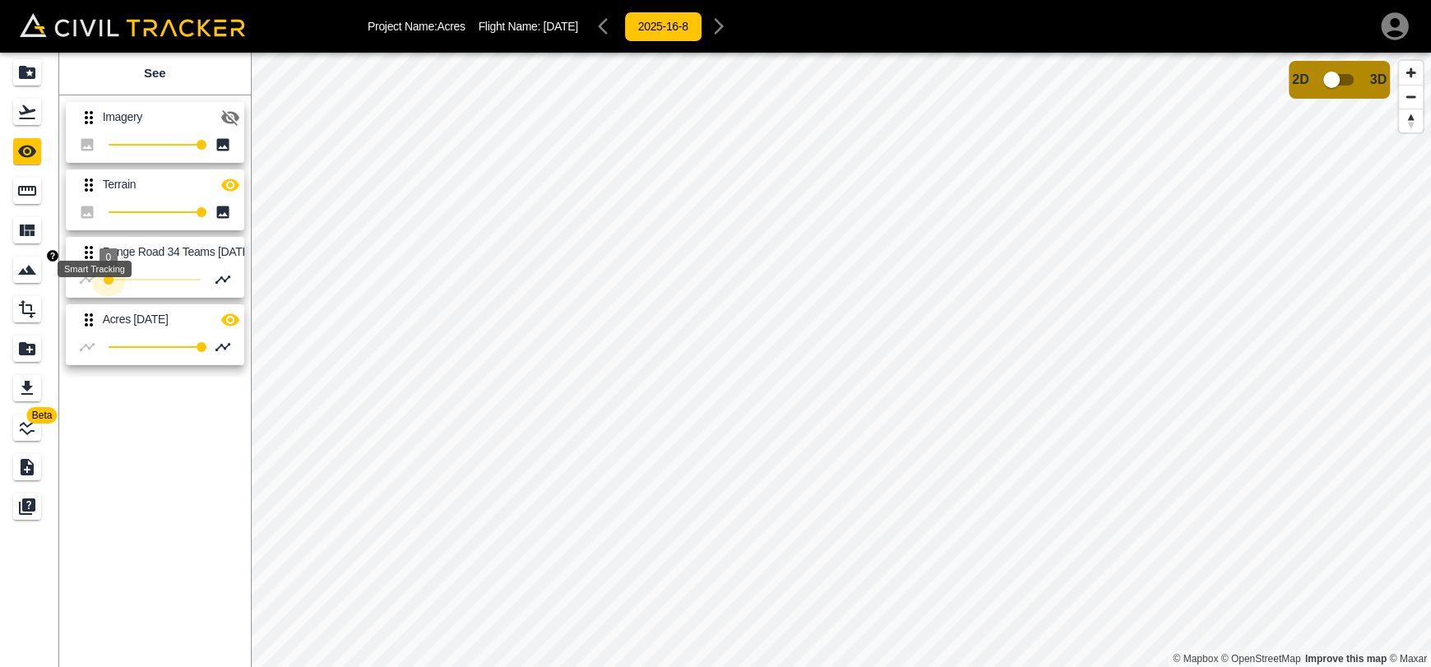  Describe the element at coordinates (528, 26) in the screenshot. I see `p: Flight Name:` at that location.